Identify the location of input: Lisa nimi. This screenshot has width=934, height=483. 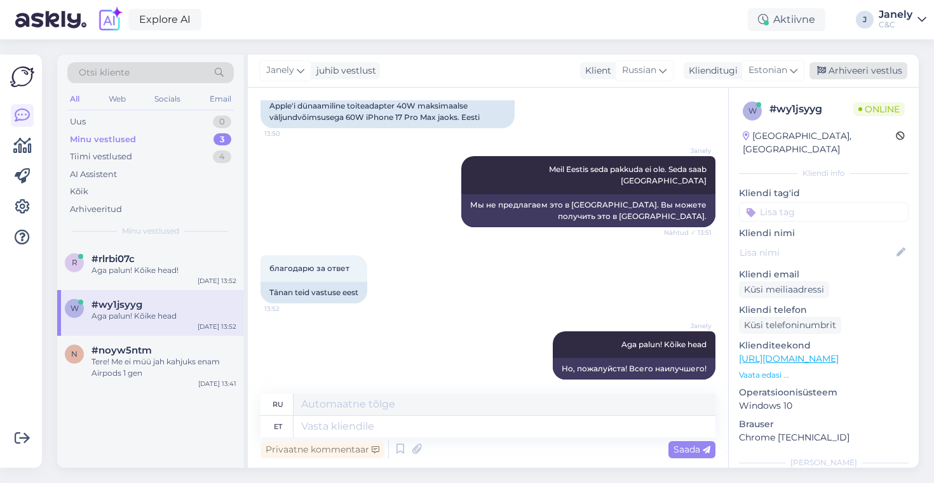
(816, 253).